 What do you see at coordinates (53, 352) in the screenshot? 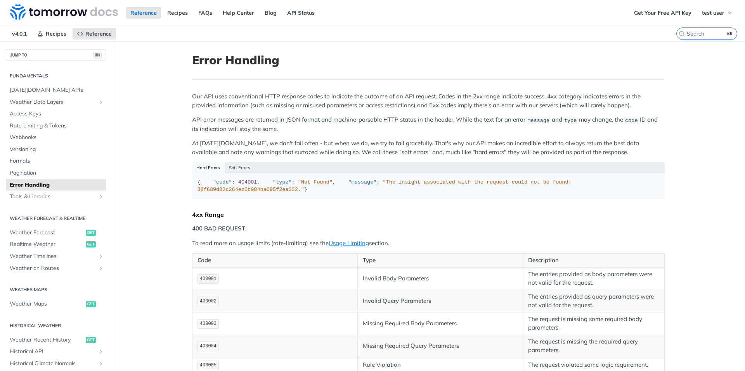
I see `span: Historical API` at bounding box center [53, 352].